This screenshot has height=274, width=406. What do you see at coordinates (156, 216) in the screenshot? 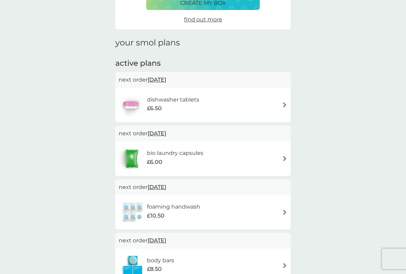
I see `span: £10.50` at bounding box center [156, 216].